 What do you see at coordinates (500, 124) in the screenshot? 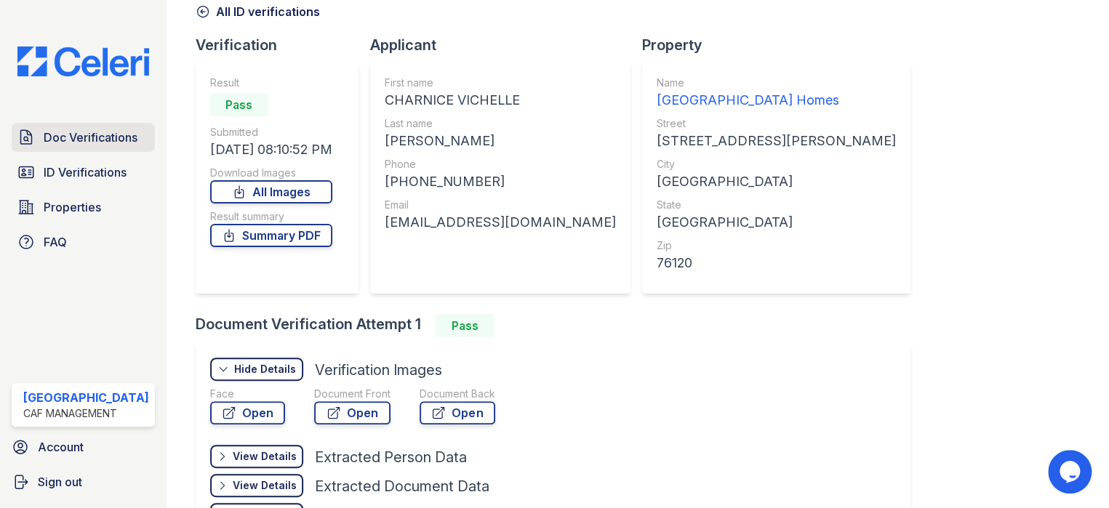
I see `div: Last name` at bounding box center [500, 124].